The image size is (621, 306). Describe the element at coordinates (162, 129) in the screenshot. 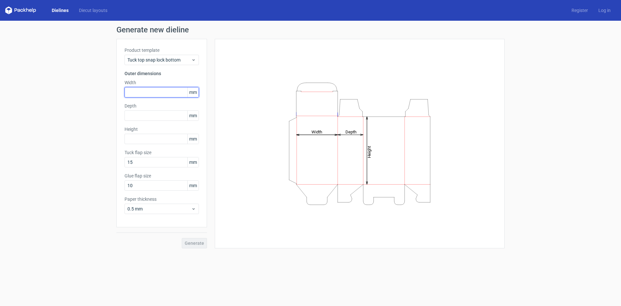

I see `label: Height` at that location.